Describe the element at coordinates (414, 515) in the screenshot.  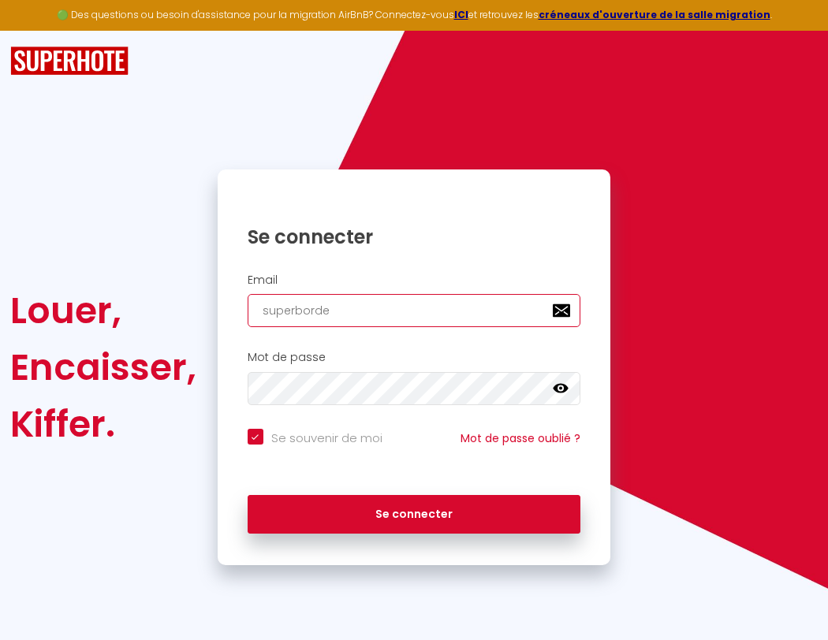
I see `button: Se connecter` at that location.